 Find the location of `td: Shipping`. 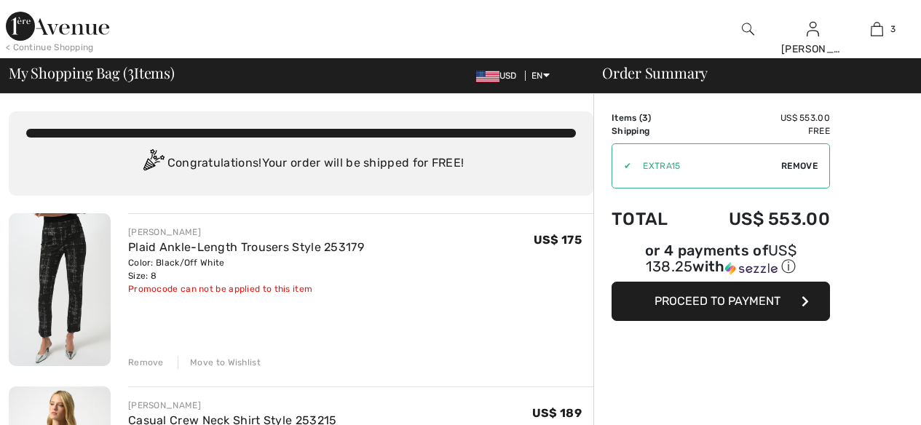

td: Shipping is located at coordinates (650, 131).